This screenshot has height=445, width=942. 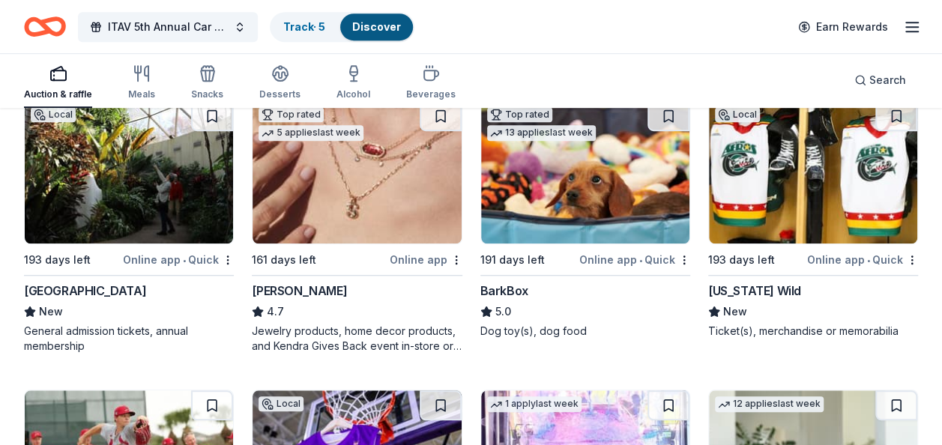 What do you see at coordinates (275, 312) in the screenshot?
I see `span: 4.7` at bounding box center [275, 312].